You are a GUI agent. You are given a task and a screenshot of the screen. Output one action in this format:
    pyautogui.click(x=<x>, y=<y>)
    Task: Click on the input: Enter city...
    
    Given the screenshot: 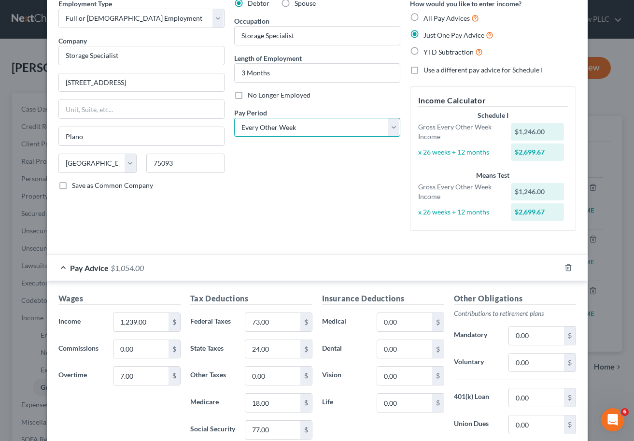 What is the action you would take?
    pyautogui.click(x=142, y=136)
    